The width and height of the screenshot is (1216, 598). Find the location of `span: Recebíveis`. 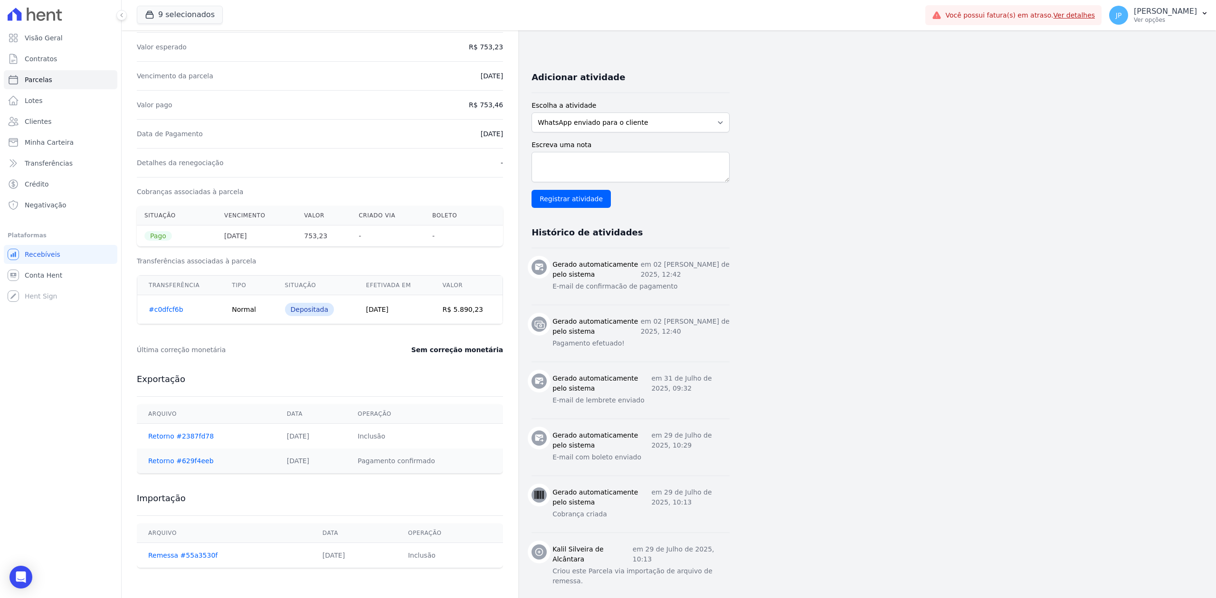

span: Recebíveis is located at coordinates (42, 255).